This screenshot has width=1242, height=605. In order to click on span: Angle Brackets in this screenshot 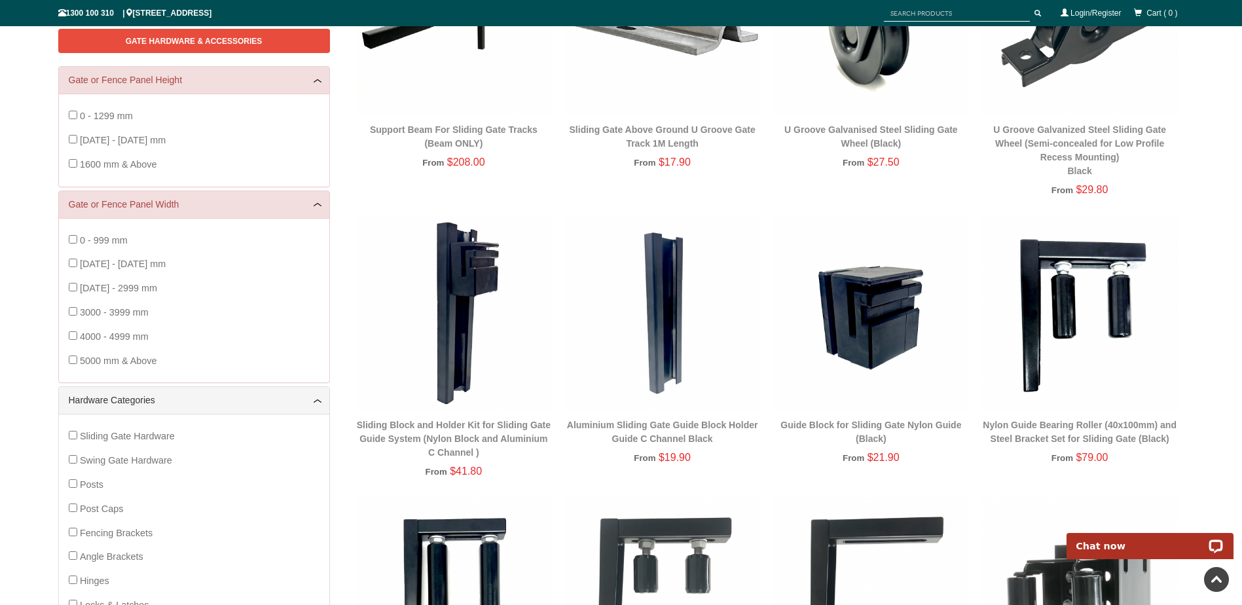, I will do `click(111, 557)`.